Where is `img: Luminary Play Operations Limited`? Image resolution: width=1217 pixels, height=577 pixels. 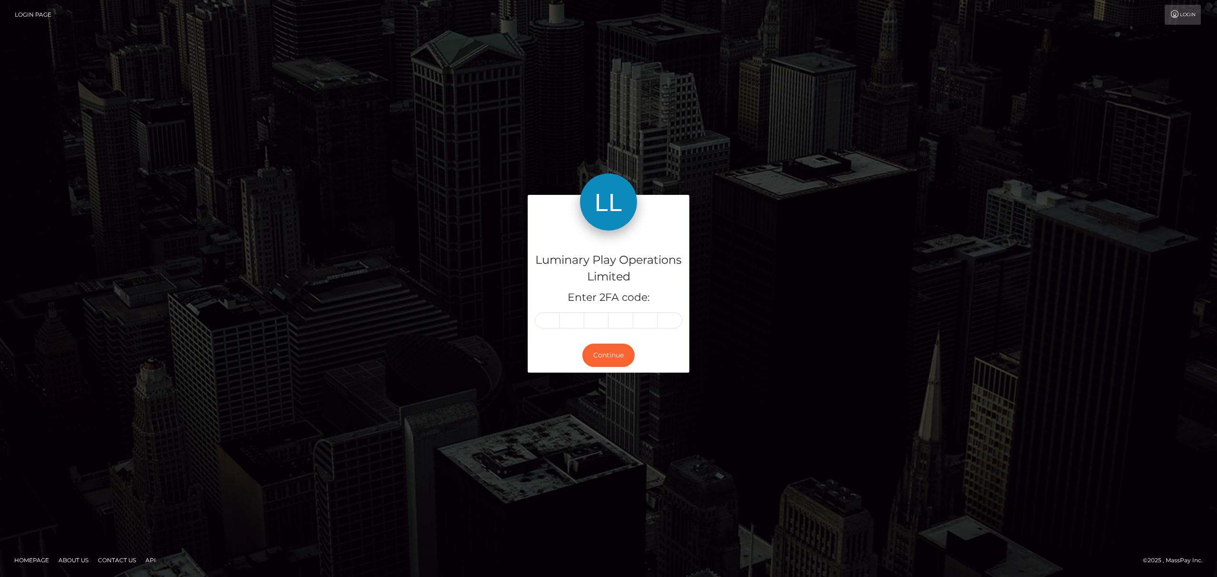 img: Luminary Play Operations Limited is located at coordinates (608, 202).